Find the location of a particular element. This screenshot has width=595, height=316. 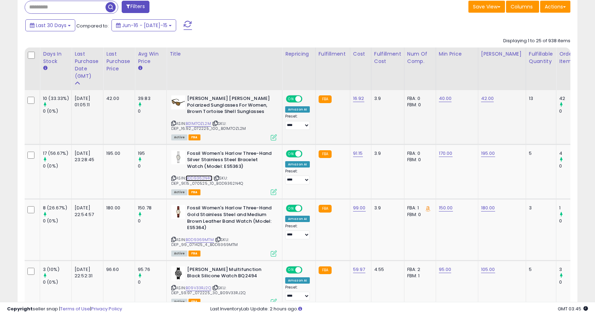

a: Privacy Policy is located at coordinates (107, 308).